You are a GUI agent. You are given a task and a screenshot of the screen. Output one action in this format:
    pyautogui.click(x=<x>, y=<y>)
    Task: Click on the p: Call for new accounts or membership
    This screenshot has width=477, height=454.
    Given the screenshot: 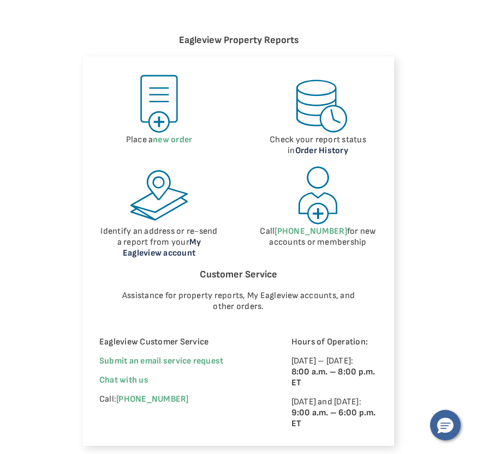 What is the action you would take?
    pyautogui.click(x=317, y=237)
    